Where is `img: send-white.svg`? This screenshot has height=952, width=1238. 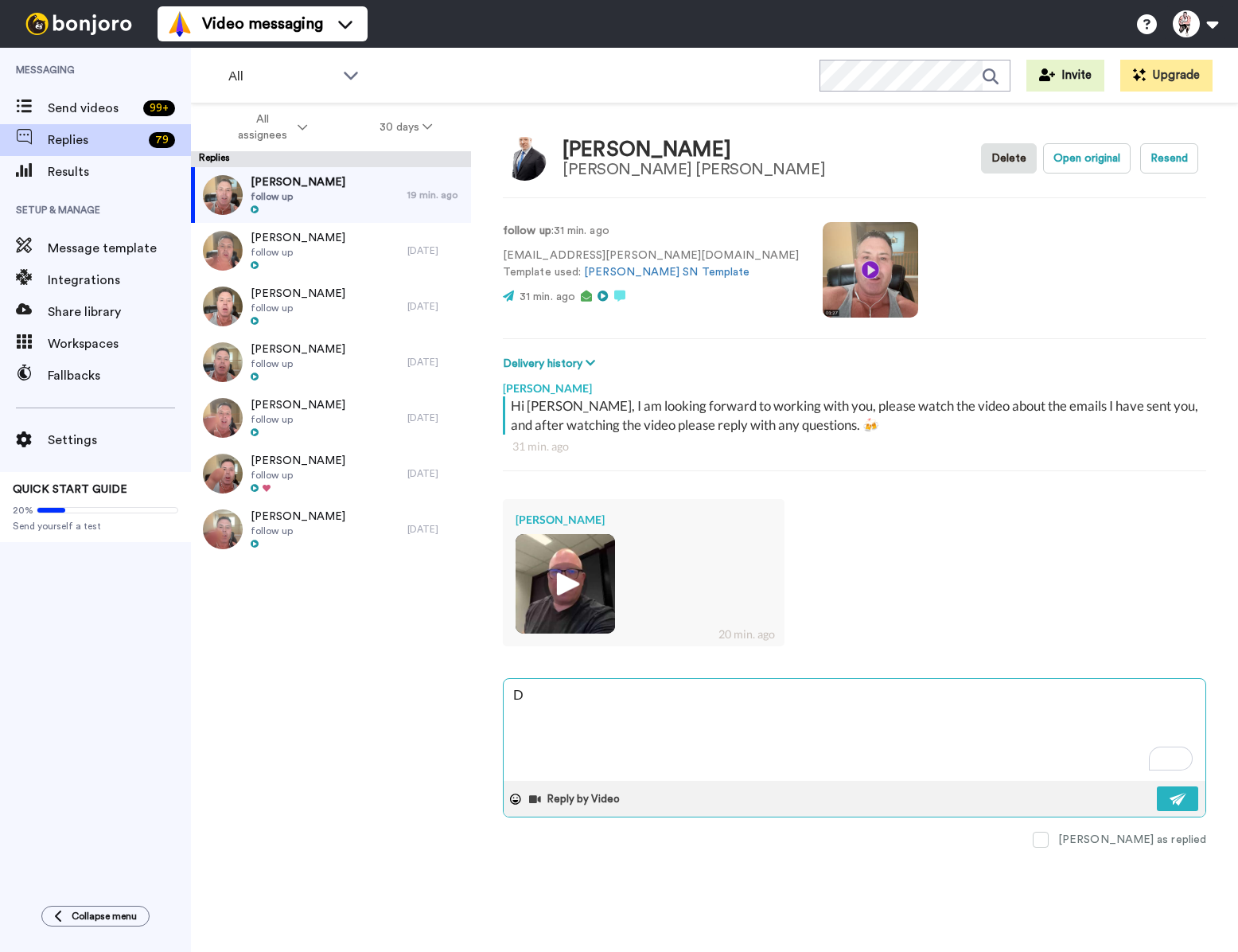 img: send-white.svg is located at coordinates (1178, 798).